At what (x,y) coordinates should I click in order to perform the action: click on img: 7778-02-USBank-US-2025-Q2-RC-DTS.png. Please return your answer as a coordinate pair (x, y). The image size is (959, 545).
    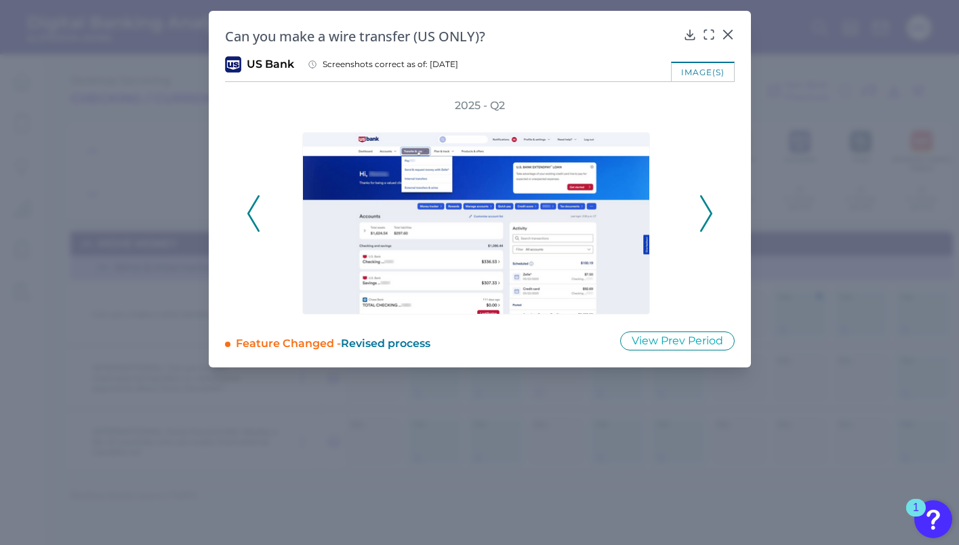
    Looking at the image, I should click on (476, 223).